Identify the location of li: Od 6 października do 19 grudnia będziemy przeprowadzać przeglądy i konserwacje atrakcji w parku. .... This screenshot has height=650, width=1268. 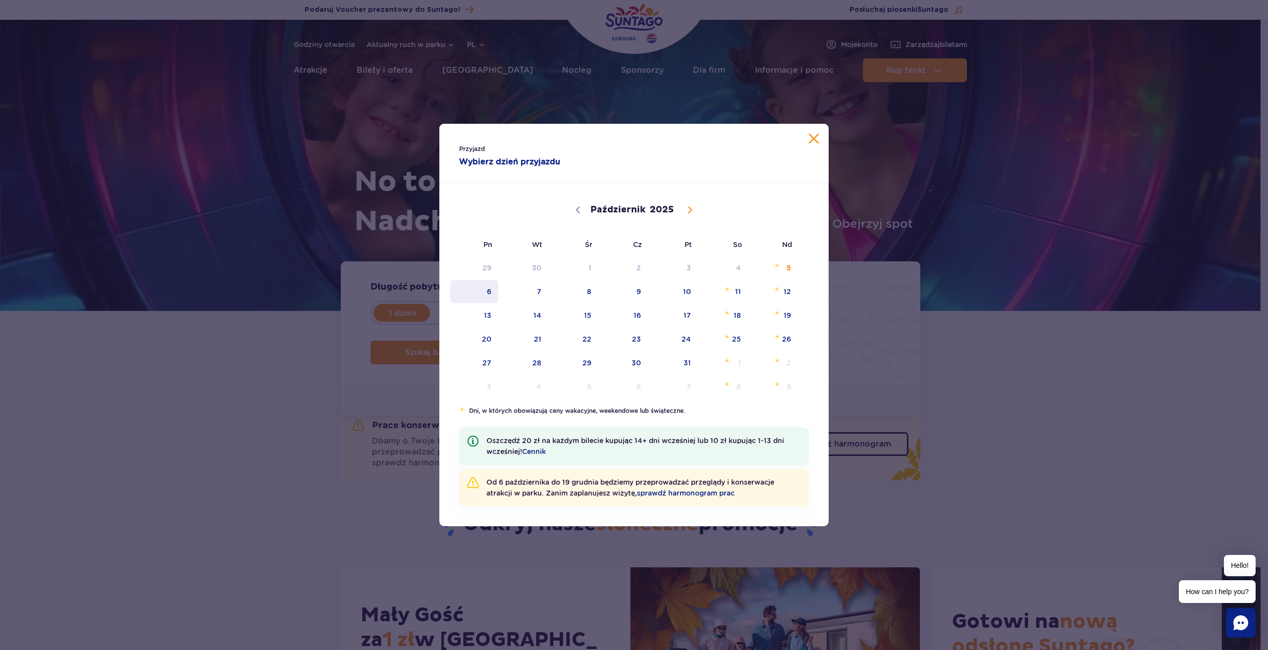
(634, 488).